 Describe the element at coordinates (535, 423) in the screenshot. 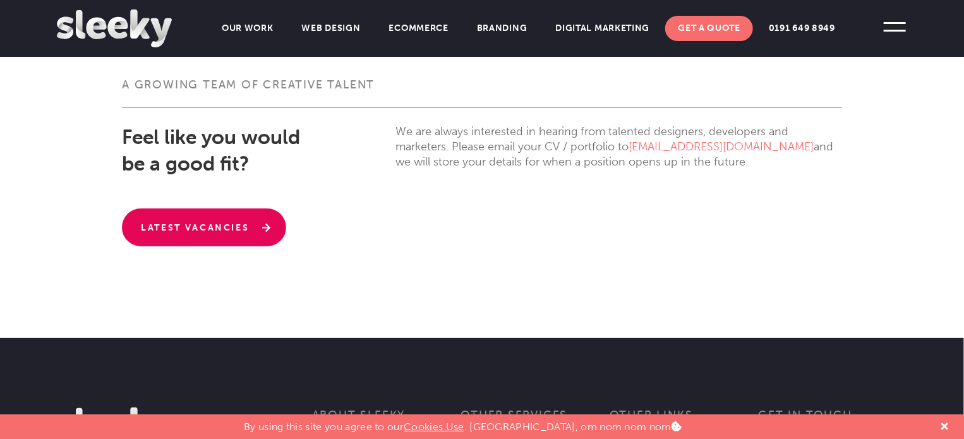

I see `h3: Other services` at that location.